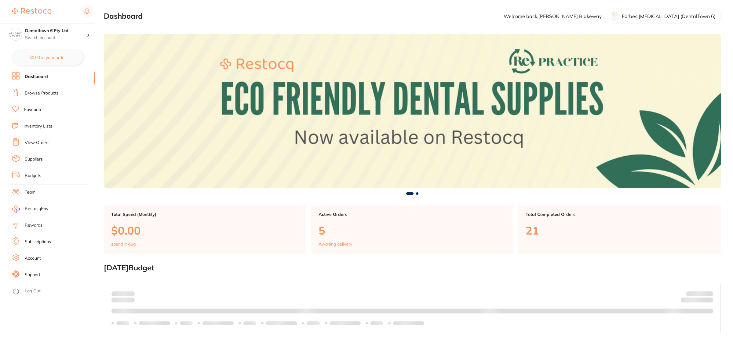  I want to click on a: View Orders, so click(37, 143).